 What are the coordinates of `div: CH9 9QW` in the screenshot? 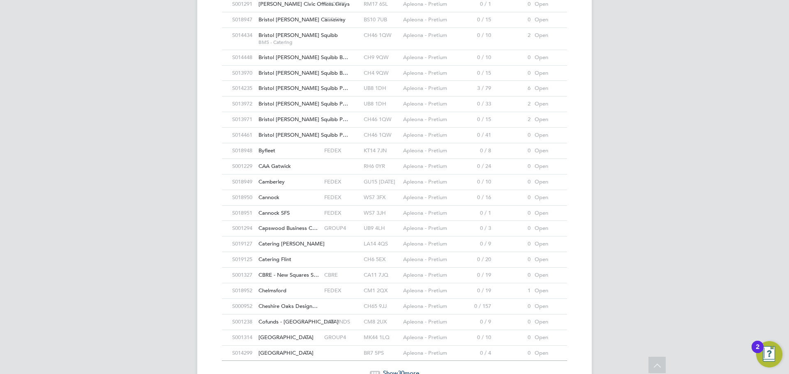 It's located at (381, 58).